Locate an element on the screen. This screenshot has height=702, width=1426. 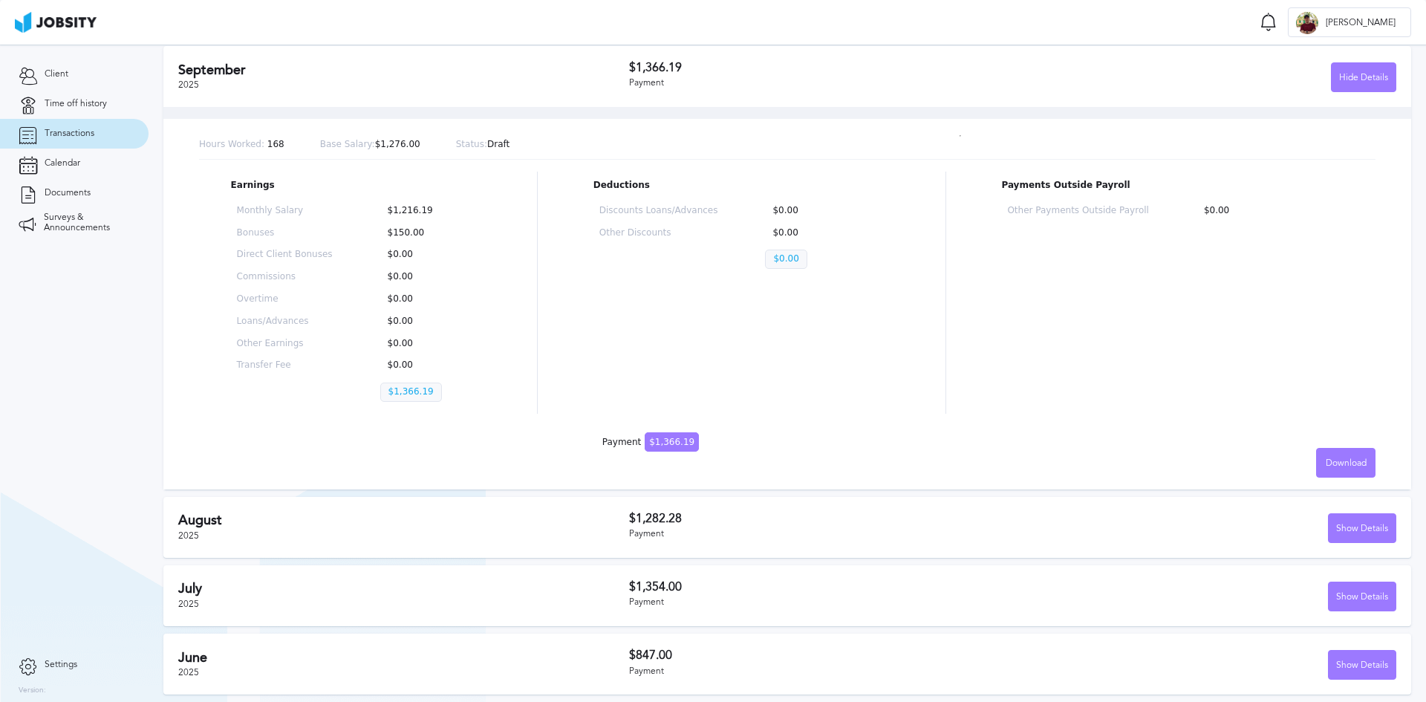
h2: June is located at coordinates (403, 657).